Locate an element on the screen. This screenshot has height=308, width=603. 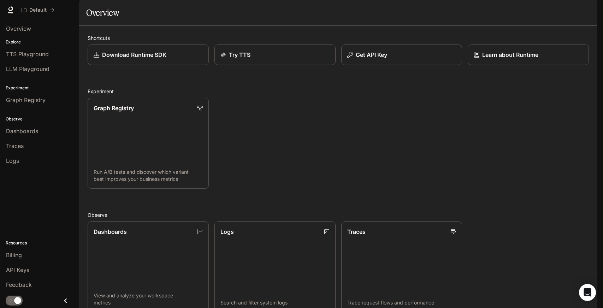
p: Default is located at coordinates (38, 10).